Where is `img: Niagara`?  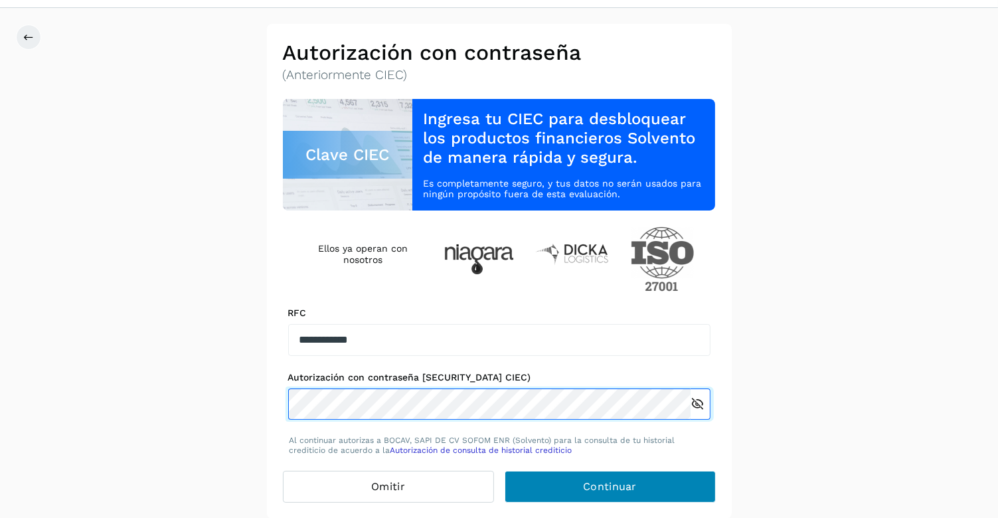
img: Niagara is located at coordinates (479, 259).